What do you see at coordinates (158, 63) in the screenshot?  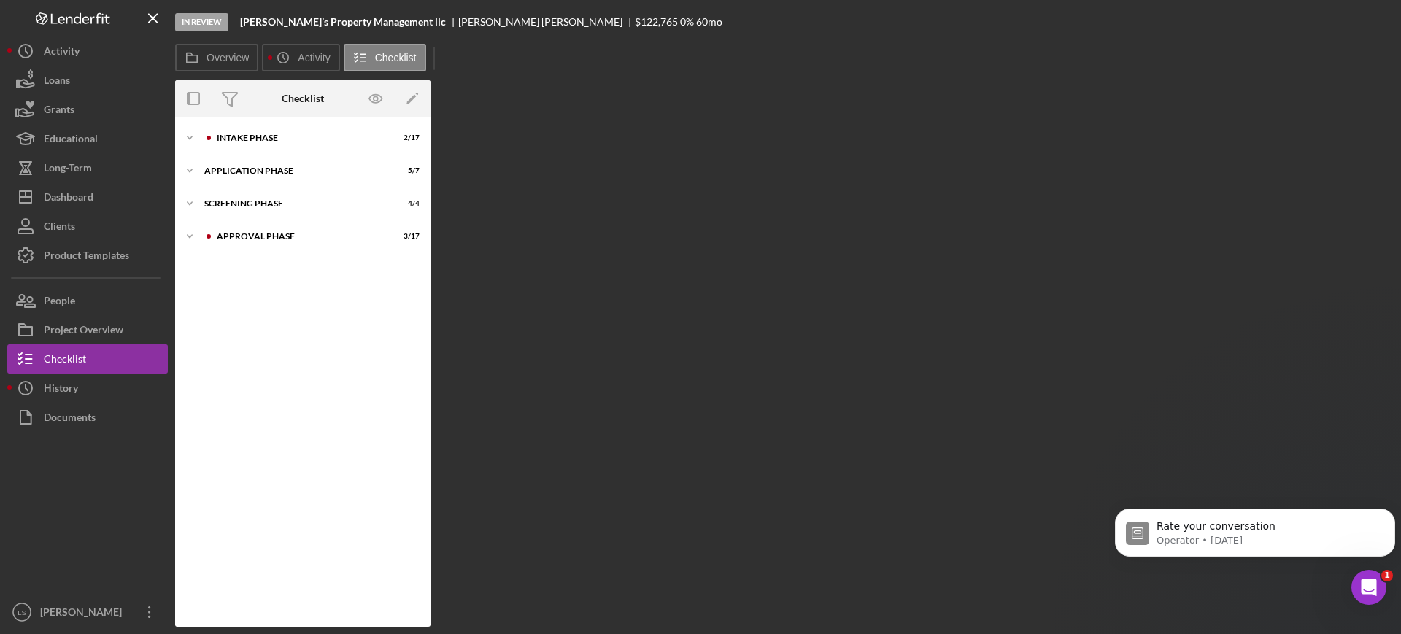 I see `p: Message from Operator, sent 2d ago` at bounding box center [158, 63].